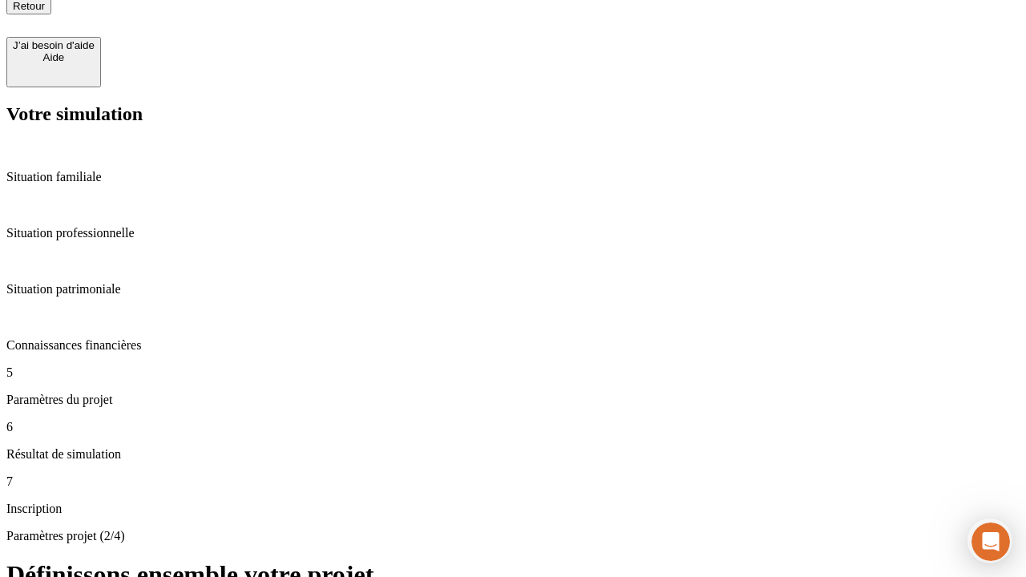 The image size is (1026, 577). What do you see at coordinates (54, 45) in the screenshot?
I see `div: J’ai besoin d'aide` at bounding box center [54, 45].